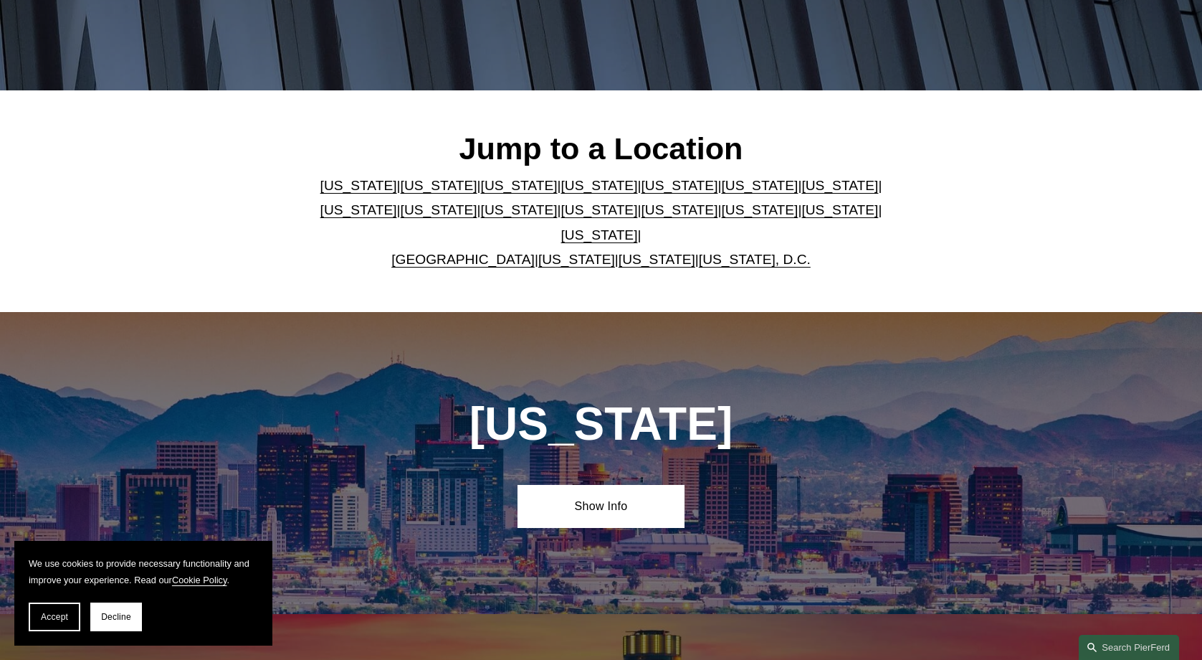  Describe the element at coordinates (116, 617) in the screenshot. I see `span: Decline` at that location.